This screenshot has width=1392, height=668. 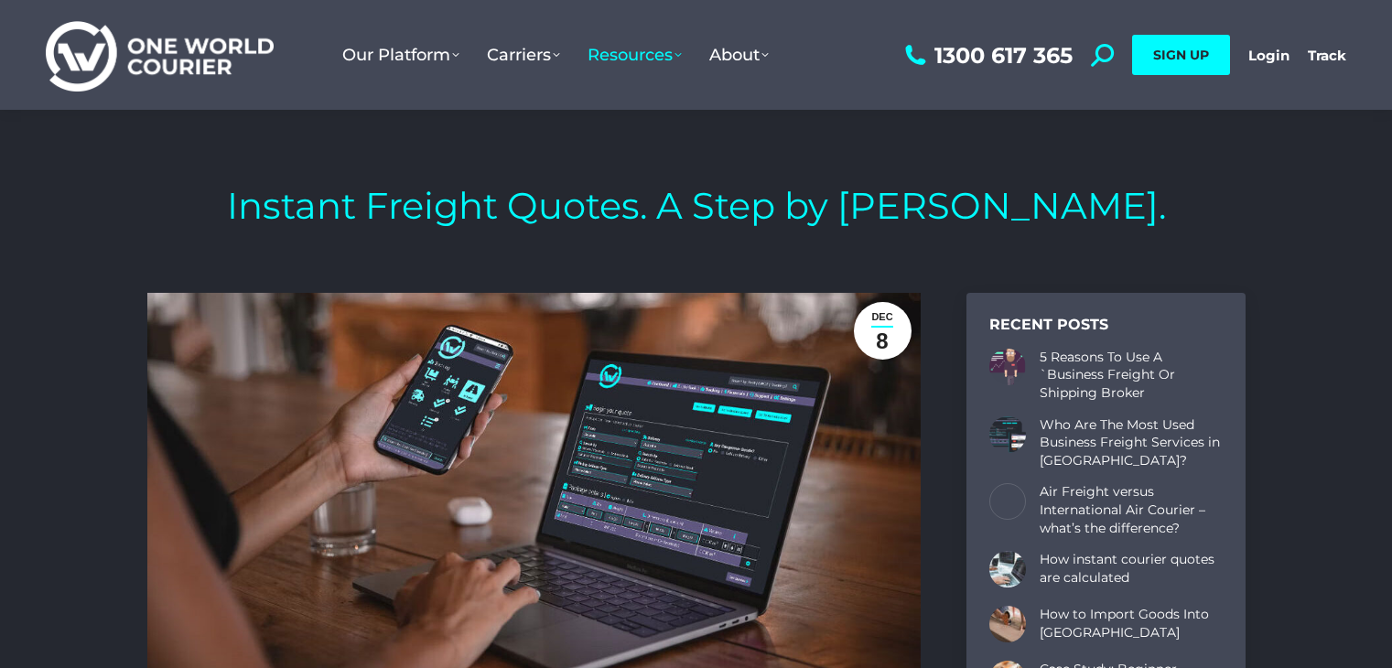 What do you see at coordinates (523, 55) in the screenshot?
I see `span: Carriers` at bounding box center [523, 55].